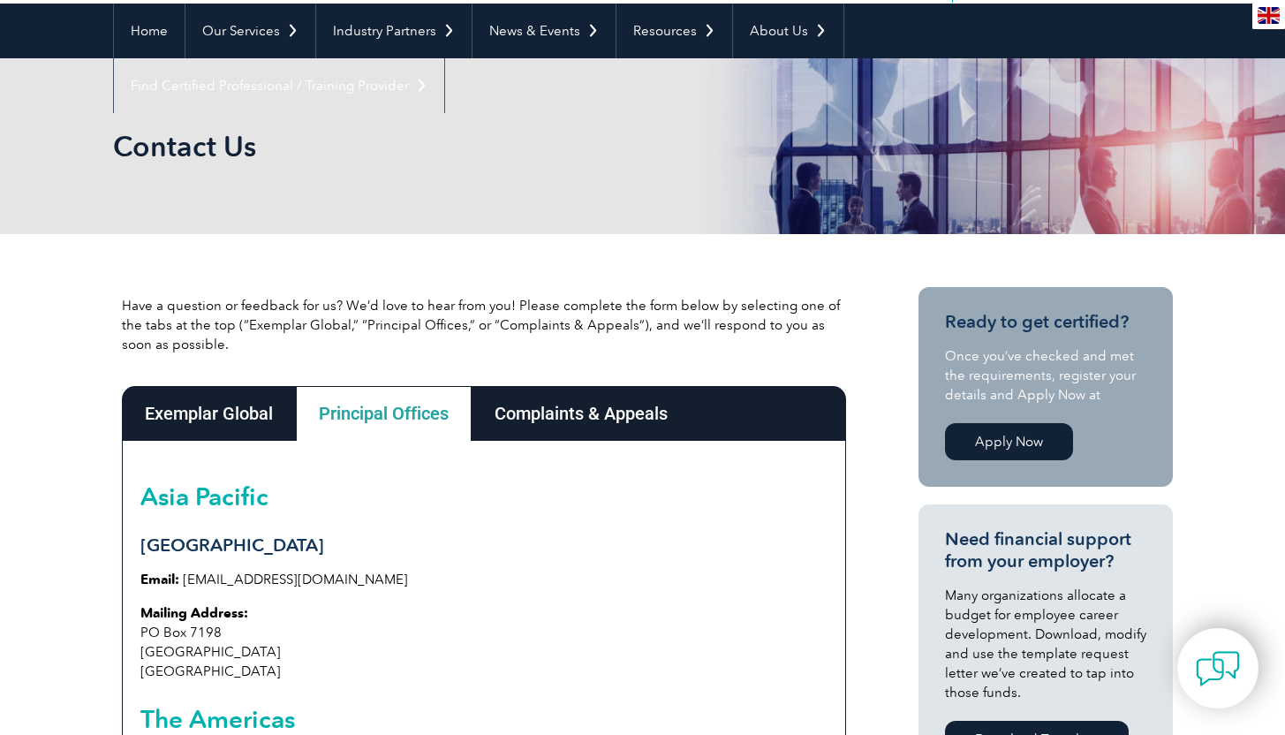  Describe the element at coordinates (160, 579) in the screenshot. I see `strong: Email:` at that location.